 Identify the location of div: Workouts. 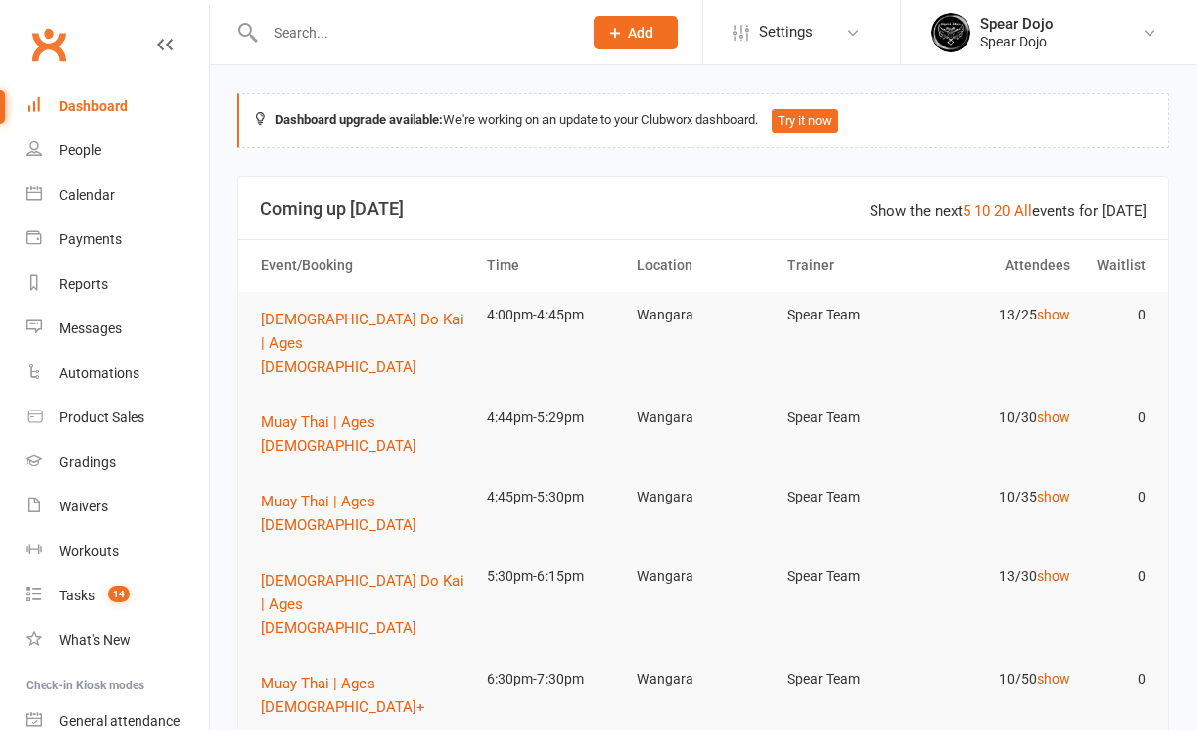
(89, 551).